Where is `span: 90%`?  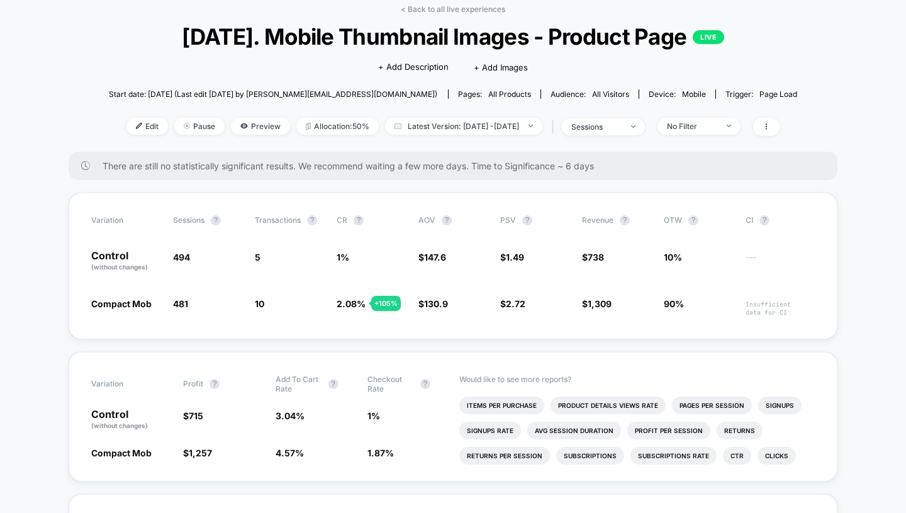
span: 90% is located at coordinates (674, 303).